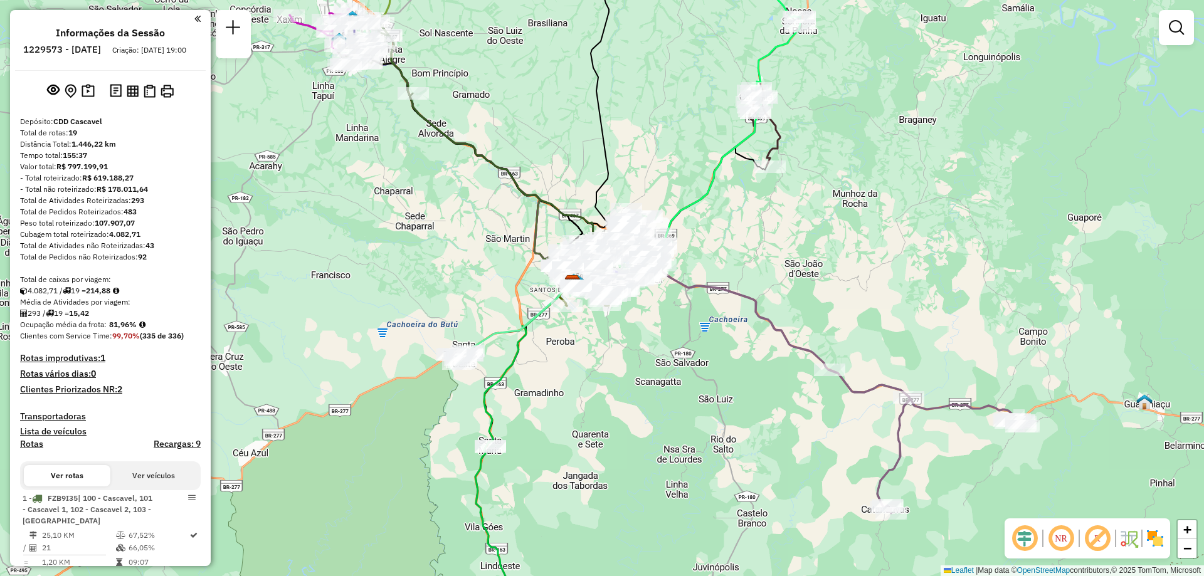  I want to click on i: % de utilização do peso, so click(120, 536).